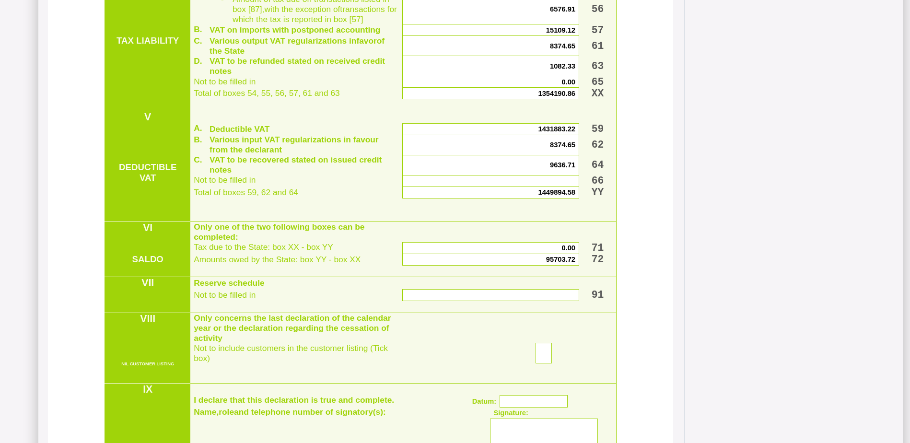 This screenshot has height=443, width=910. What do you see at coordinates (598, 145) in the screenshot?
I see `span: 62` at bounding box center [598, 145].